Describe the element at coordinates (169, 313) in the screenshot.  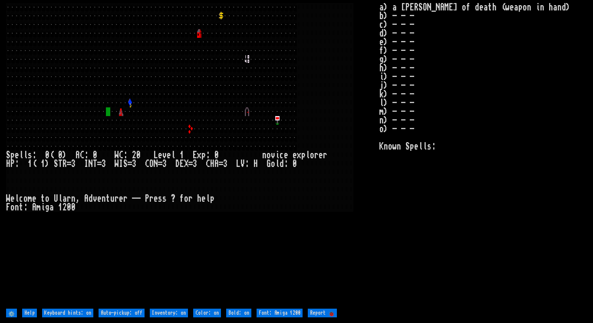
I see `input: Inventory: on` at that location.